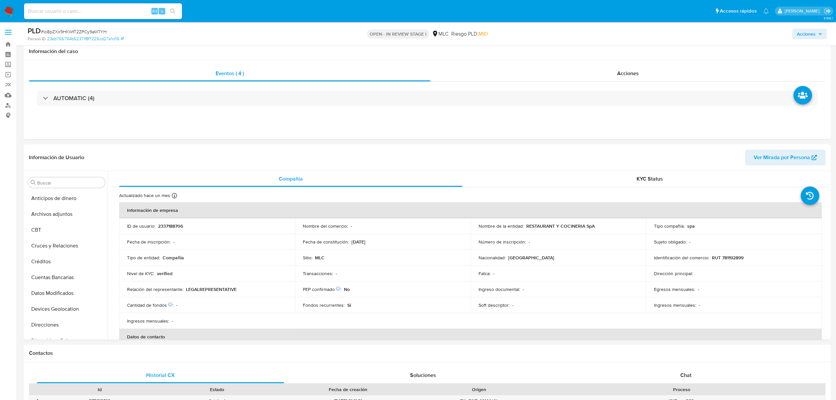 The height and width of the screenshot is (400, 836). What do you see at coordinates (682, 257) in the screenshot?
I see `p: Identificación del comercio :` at bounding box center [682, 257].